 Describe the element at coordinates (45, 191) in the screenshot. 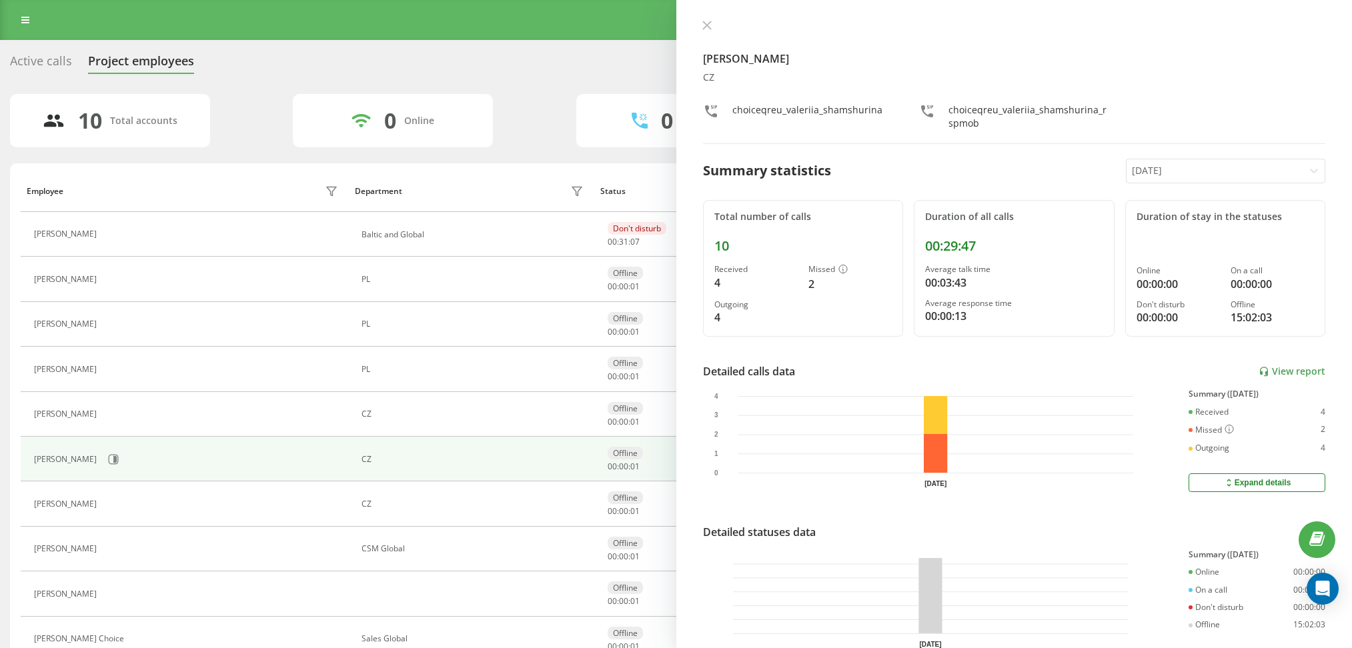

I see `div: Employee` at that location.